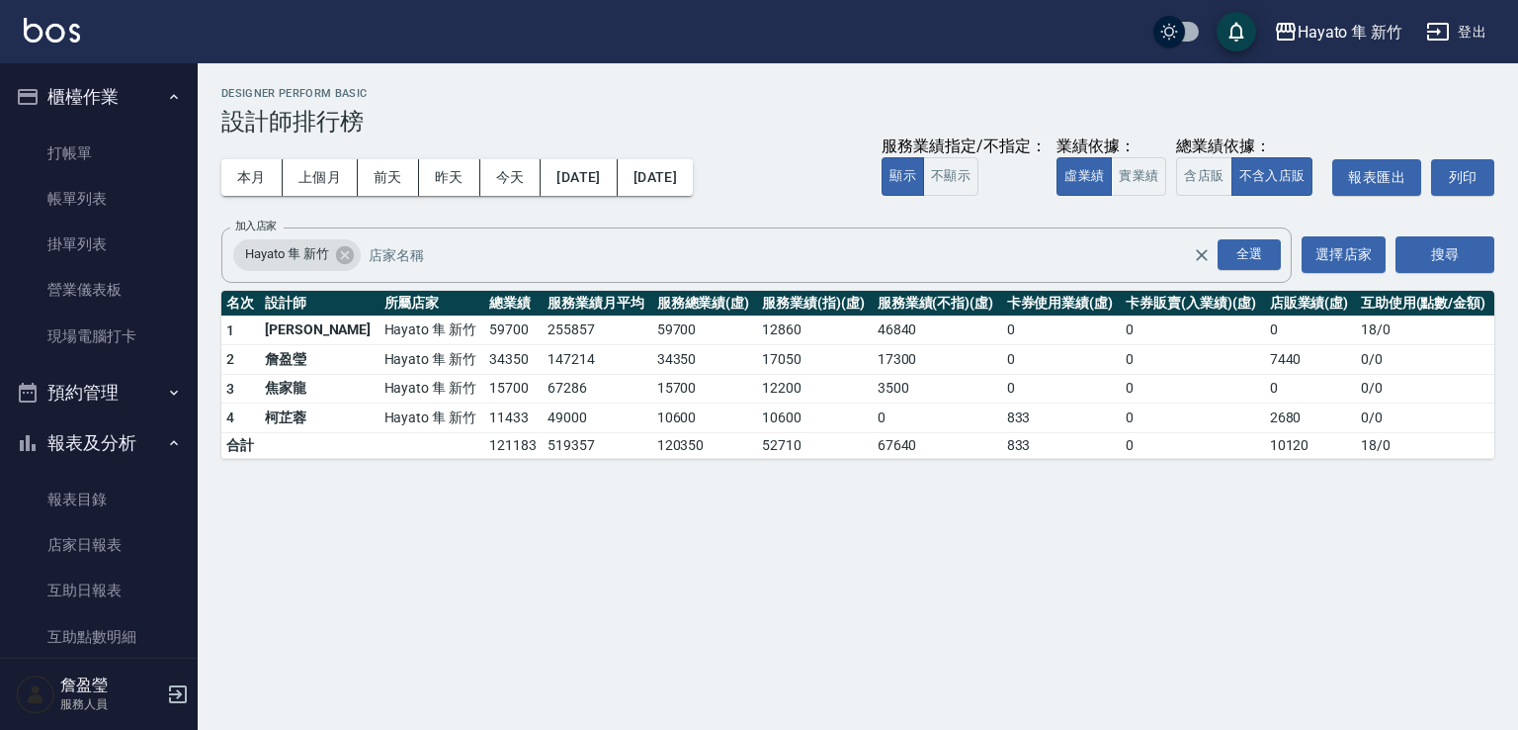  I want to click on img: Logo, so click(51, 30).